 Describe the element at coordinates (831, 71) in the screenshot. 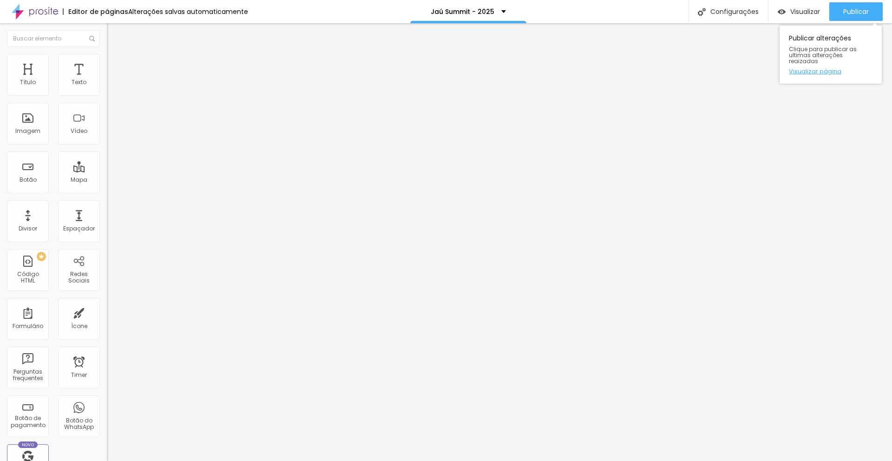

I see `a: Visualizar página` at that location.